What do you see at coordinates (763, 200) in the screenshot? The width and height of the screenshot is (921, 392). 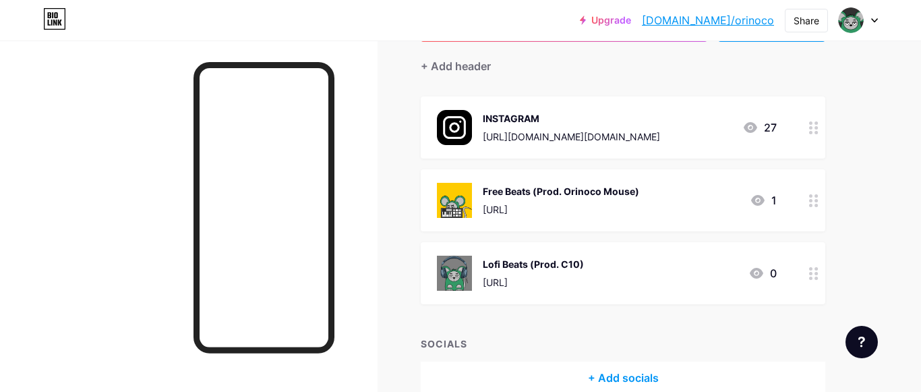 I see `div: 1` at bounding box center [763, 200].